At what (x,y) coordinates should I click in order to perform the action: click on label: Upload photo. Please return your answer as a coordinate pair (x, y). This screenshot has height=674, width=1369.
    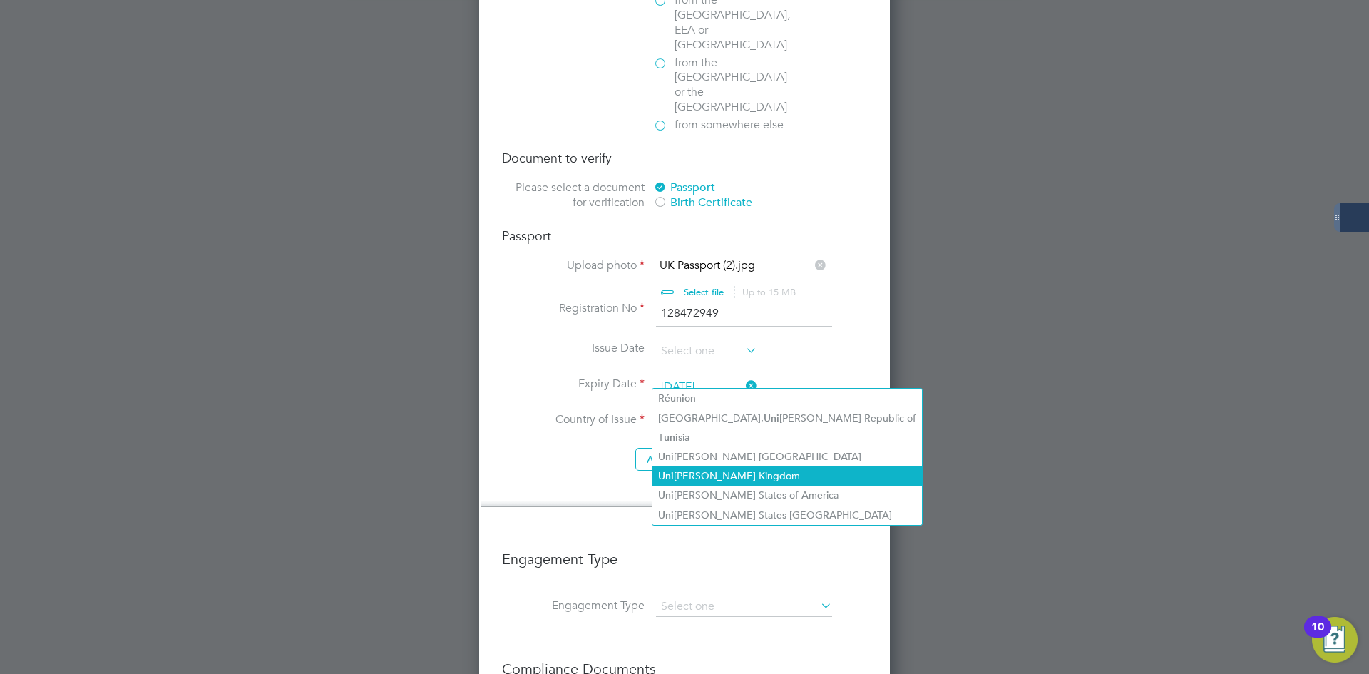
    Looking at the image, I should click on (573, 265).